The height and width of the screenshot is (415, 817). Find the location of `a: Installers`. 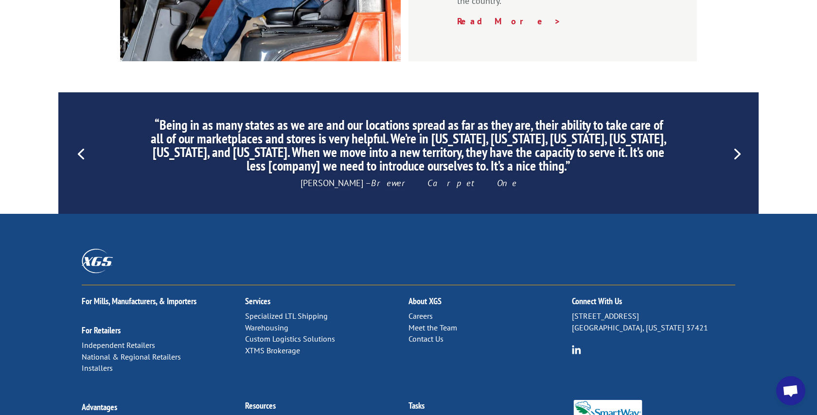

a: Installers is located at coordinates (97, 368).